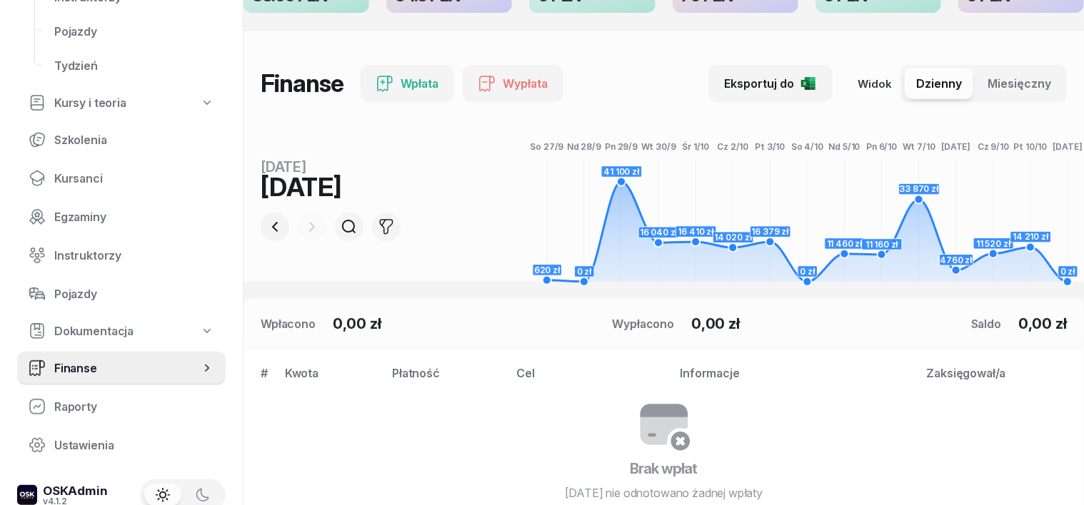 The height and width of the screenshot is (505, 1084). What do you see at coordinates (407, 84) in the screenshot?
I see `button: Wpłata` at bounding box center [407, 84].